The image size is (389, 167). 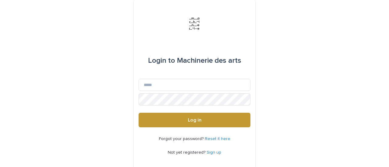 What do you see at coordinates (217, 139) in the screenshot?
I see `a: Reset it here` at bounding box center [217, 139].